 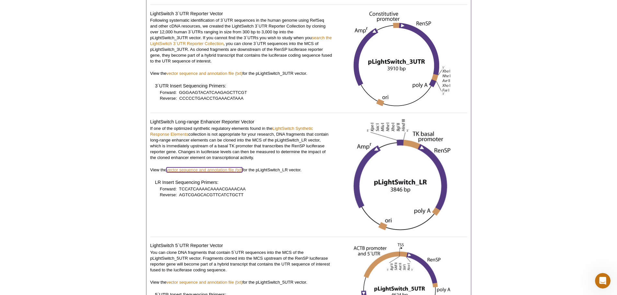 What do you see at coordinates (241, 170) in the screenshot?
I see `p: View the for the pLightSwitch_LR vector.` at bounding box center [241, 170].